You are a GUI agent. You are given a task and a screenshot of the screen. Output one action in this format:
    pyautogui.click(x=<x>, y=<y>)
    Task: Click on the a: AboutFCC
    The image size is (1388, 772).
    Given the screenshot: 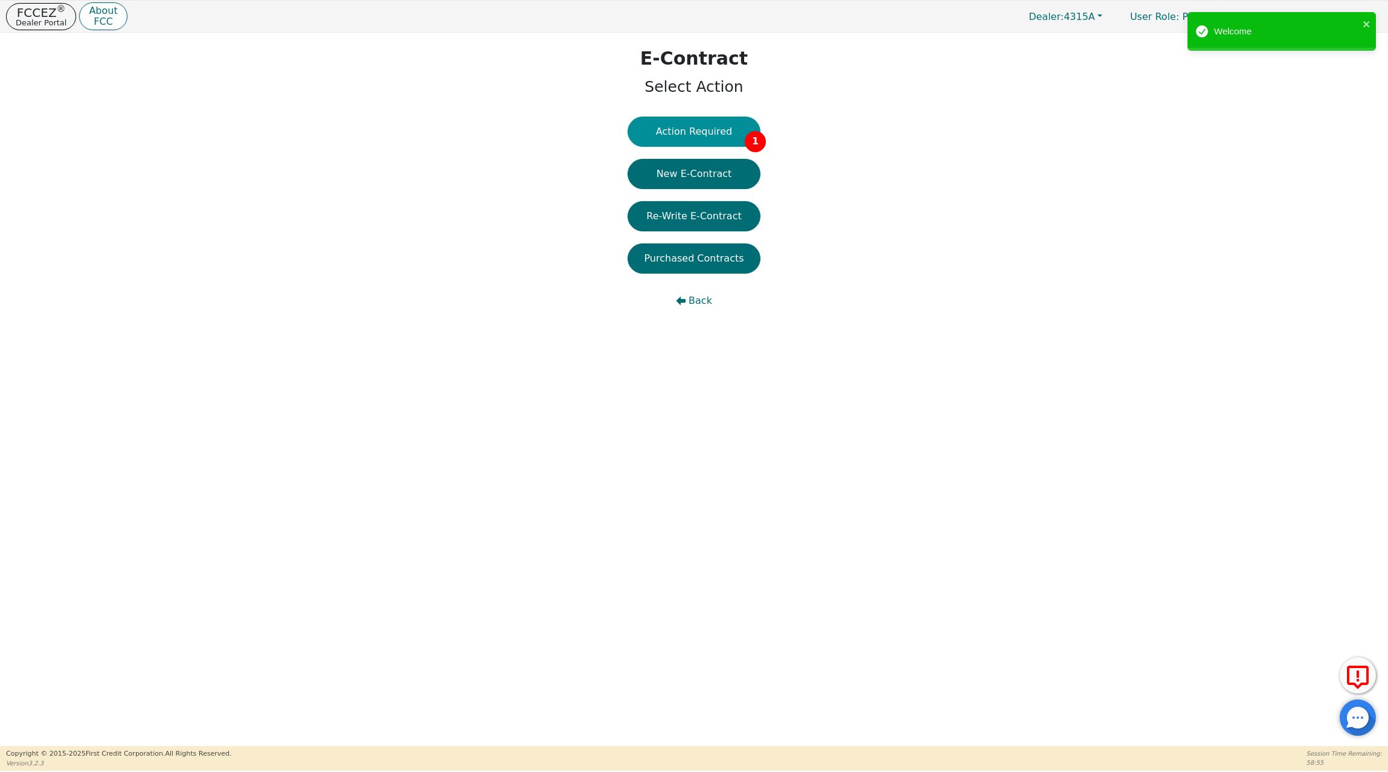 What is the action you would take?
    pyautogui.click(x=103, y=16)
    